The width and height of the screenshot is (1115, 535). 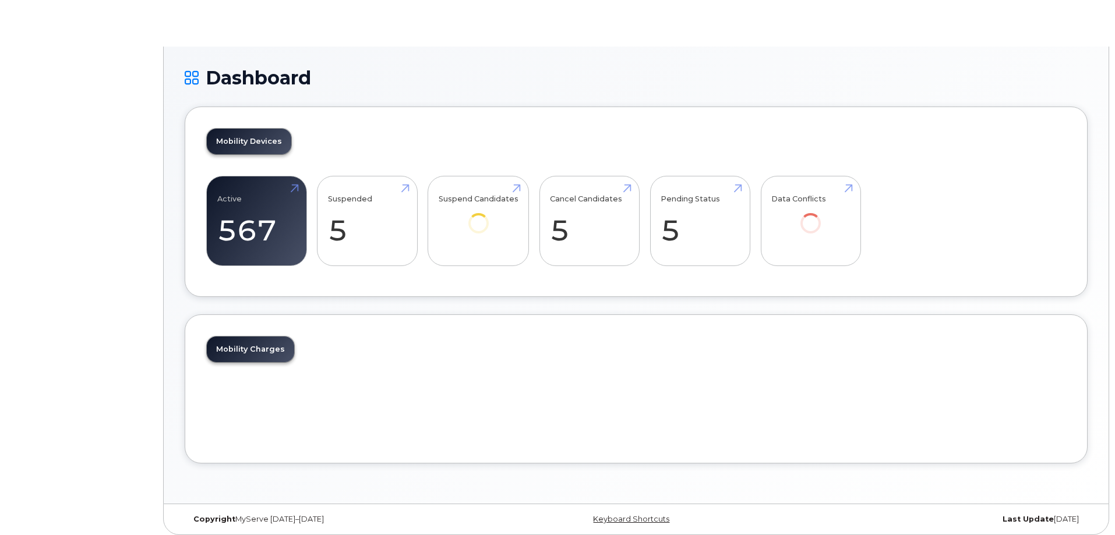 I want to click on strong: Last Update, so click(x=1028, y=519).